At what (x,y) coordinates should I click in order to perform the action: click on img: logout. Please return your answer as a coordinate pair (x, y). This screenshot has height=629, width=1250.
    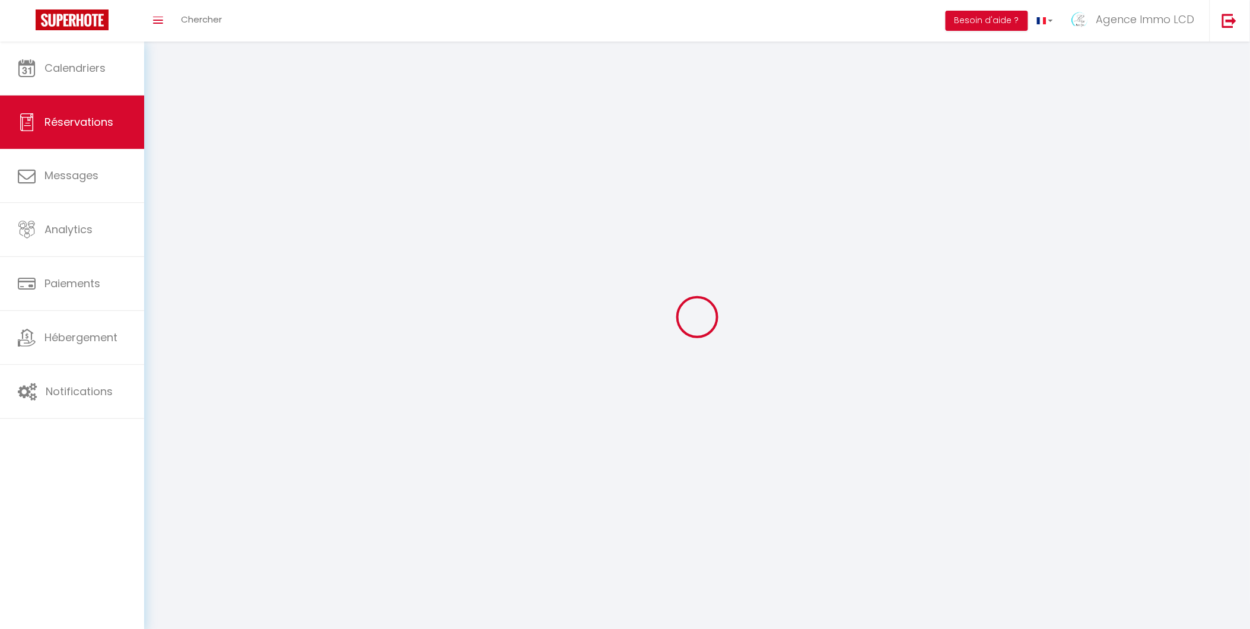
    Looking at the image, I should click on (1229, 20).